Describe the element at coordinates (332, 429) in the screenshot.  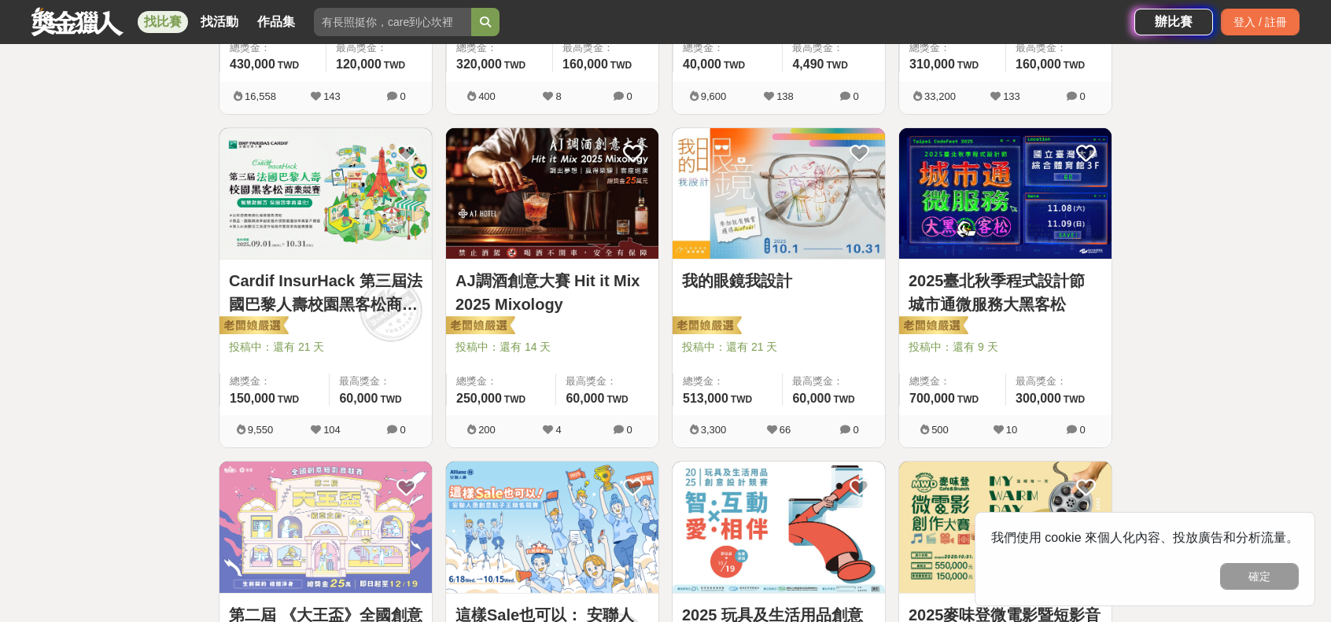
I see `span: 104` at that location.